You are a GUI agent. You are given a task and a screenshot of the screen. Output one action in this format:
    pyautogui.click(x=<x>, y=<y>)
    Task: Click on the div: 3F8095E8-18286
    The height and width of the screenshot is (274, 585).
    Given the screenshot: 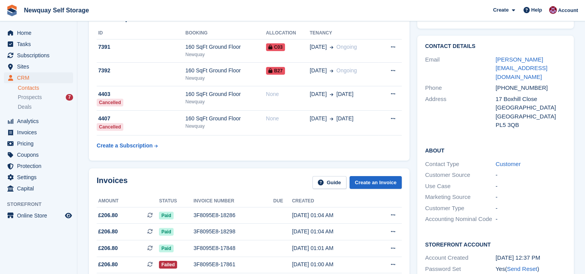 What is the action you would take?
    pyautogui.click(x=233, y=215)
    